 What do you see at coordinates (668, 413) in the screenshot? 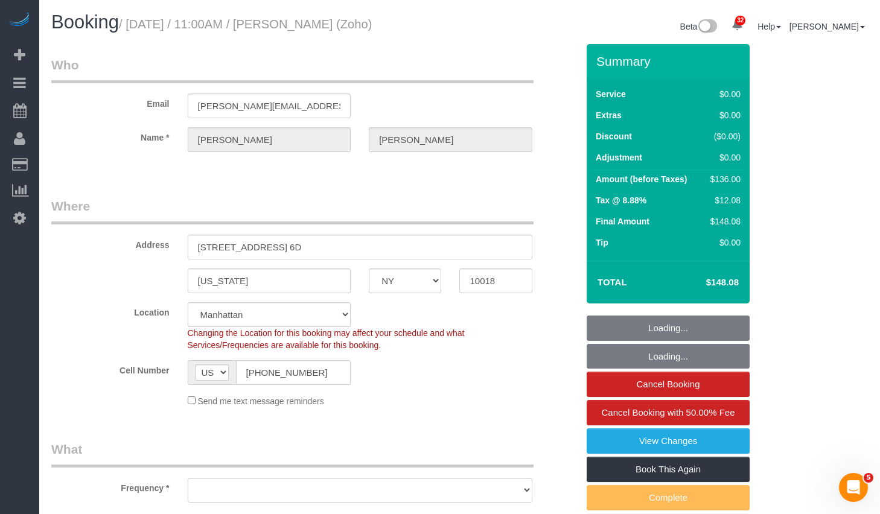
I see `a: Cancel Booking with 50.00% Fee` at bounding box center [668, 413].